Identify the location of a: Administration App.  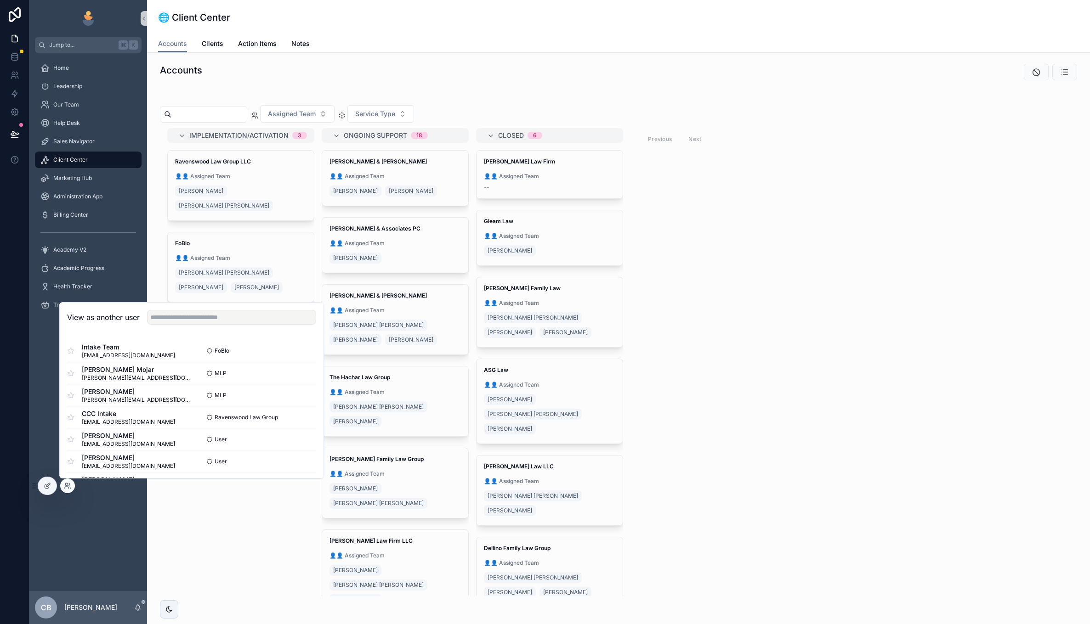
(88, 197).